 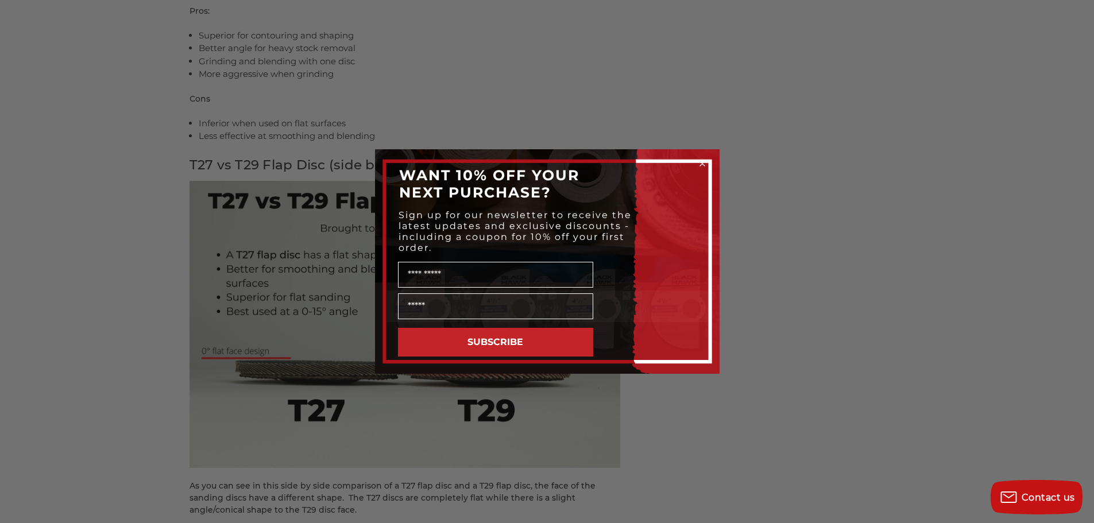 I want to click on button: SUBSCRIBE, so click(x=496, y=342).